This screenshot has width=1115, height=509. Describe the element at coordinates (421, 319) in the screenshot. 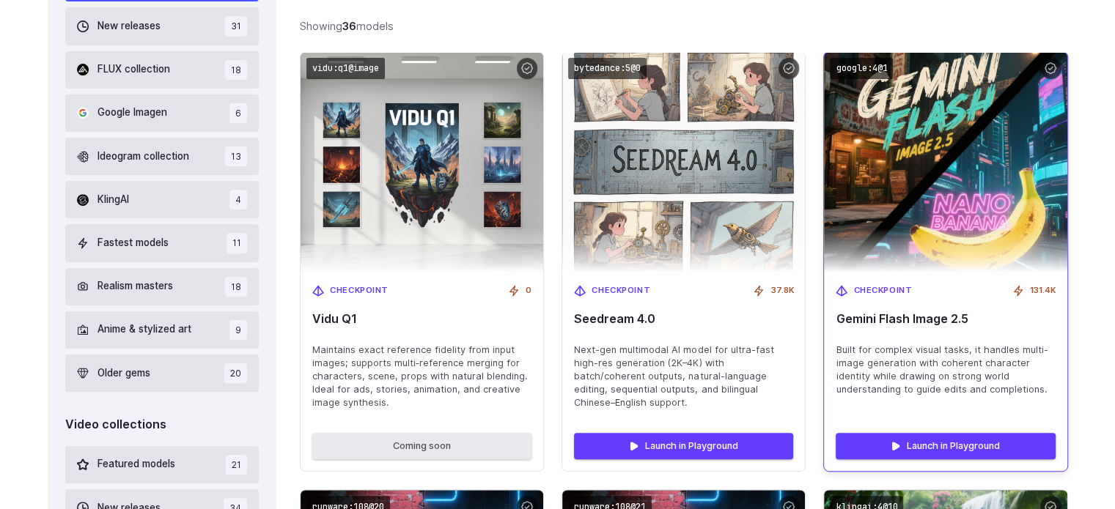

I see `span: Vidu Q1` at that location.